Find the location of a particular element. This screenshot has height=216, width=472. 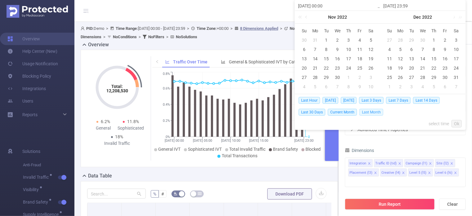

tspan: 0.8% is located at coordinates (166, 74).